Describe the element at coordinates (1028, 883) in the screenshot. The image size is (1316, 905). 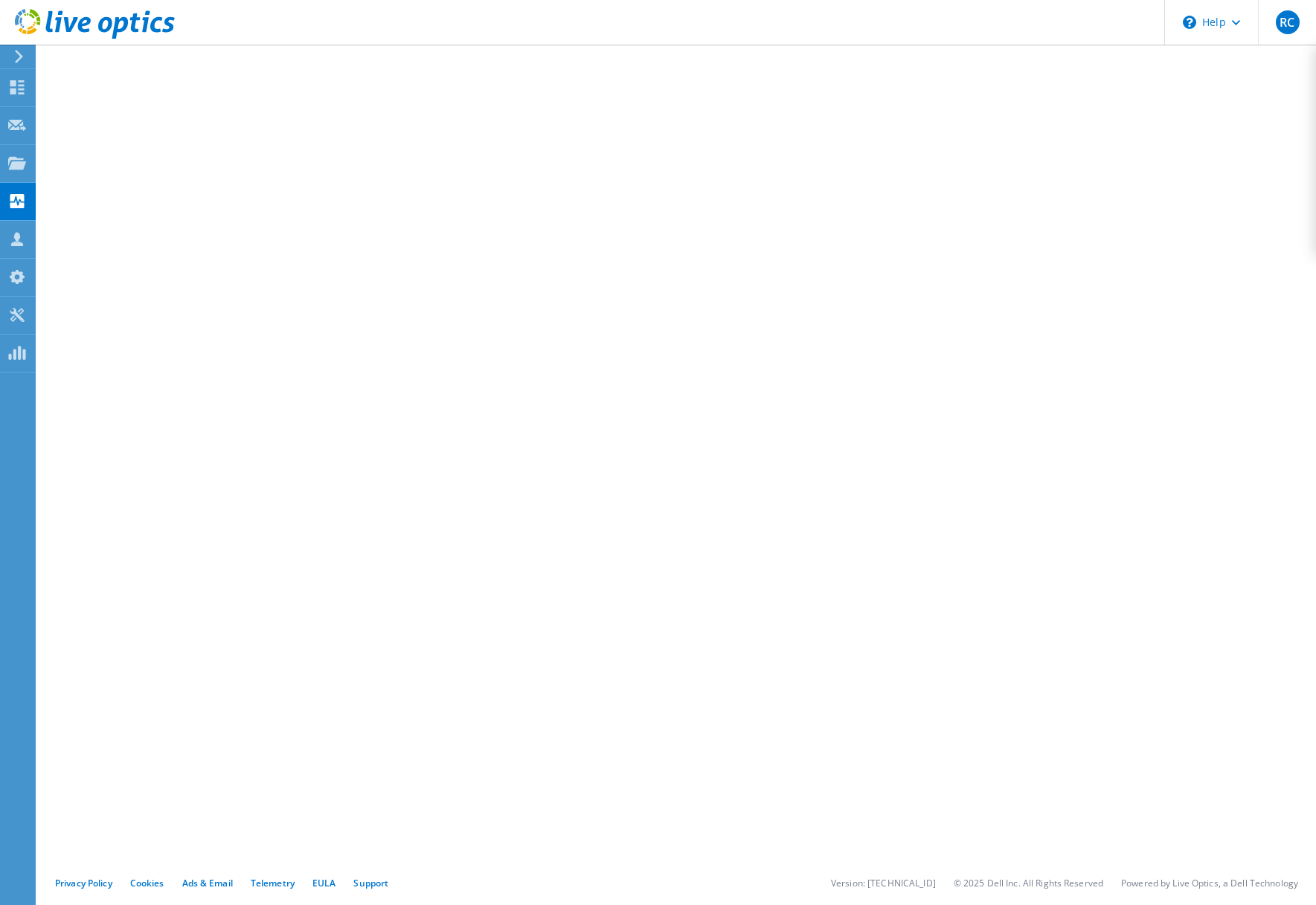
I see `li: © 2025 Dell Inc. All Rights Reserved` at that location.